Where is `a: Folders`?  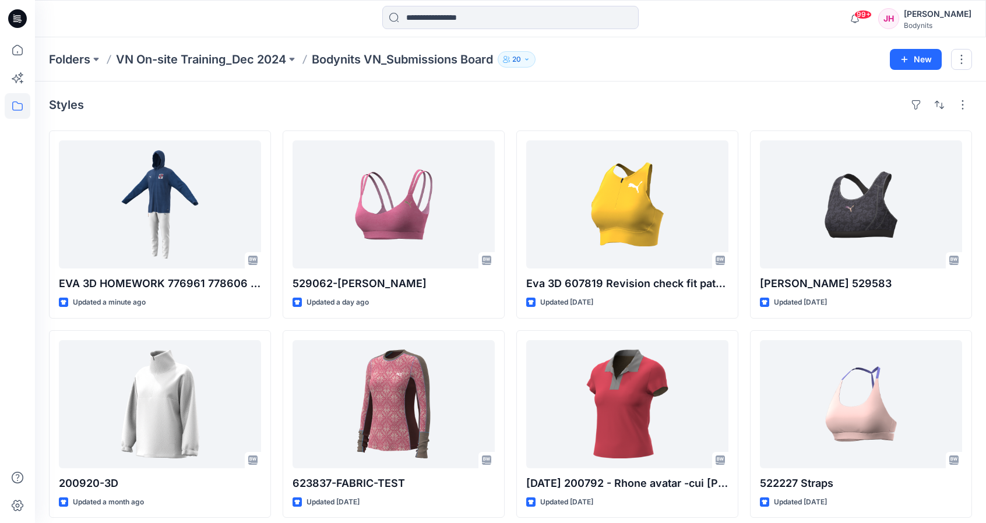 a: Folders is located at coordinates (69, 59).